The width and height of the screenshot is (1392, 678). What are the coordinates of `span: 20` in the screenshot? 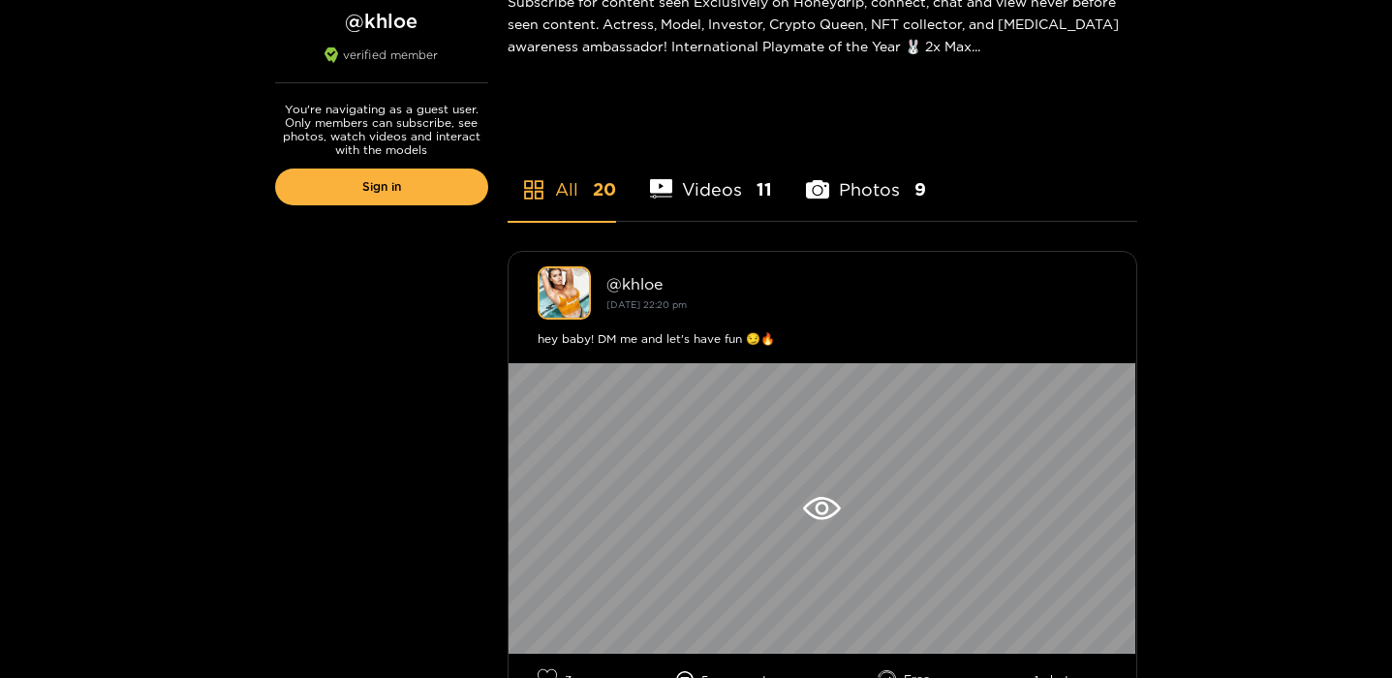 It's located at (604, 189).